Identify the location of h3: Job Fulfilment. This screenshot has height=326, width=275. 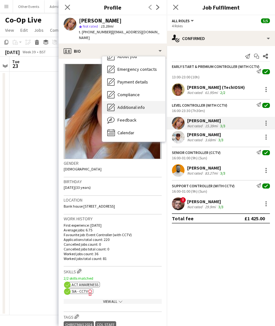
(221, 7).